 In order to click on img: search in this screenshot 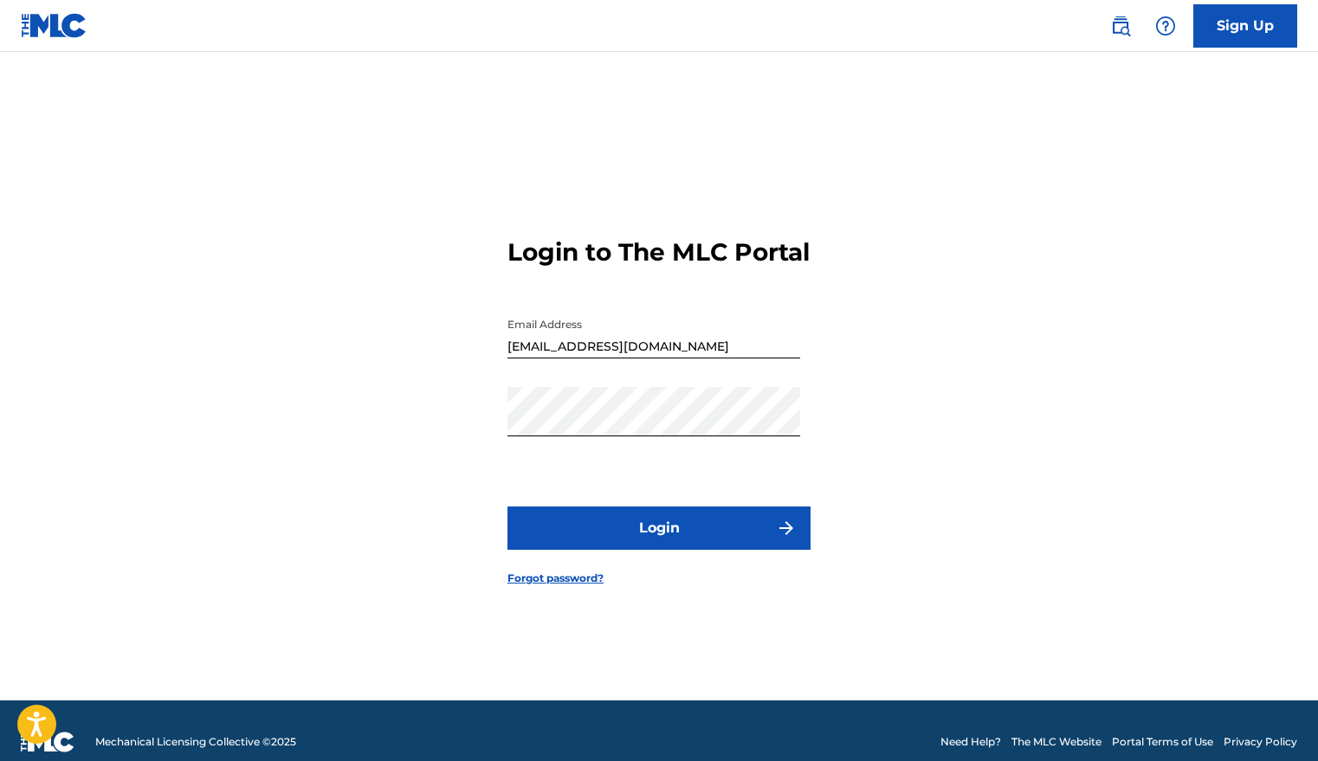, I will do `click(1121, 26)`.